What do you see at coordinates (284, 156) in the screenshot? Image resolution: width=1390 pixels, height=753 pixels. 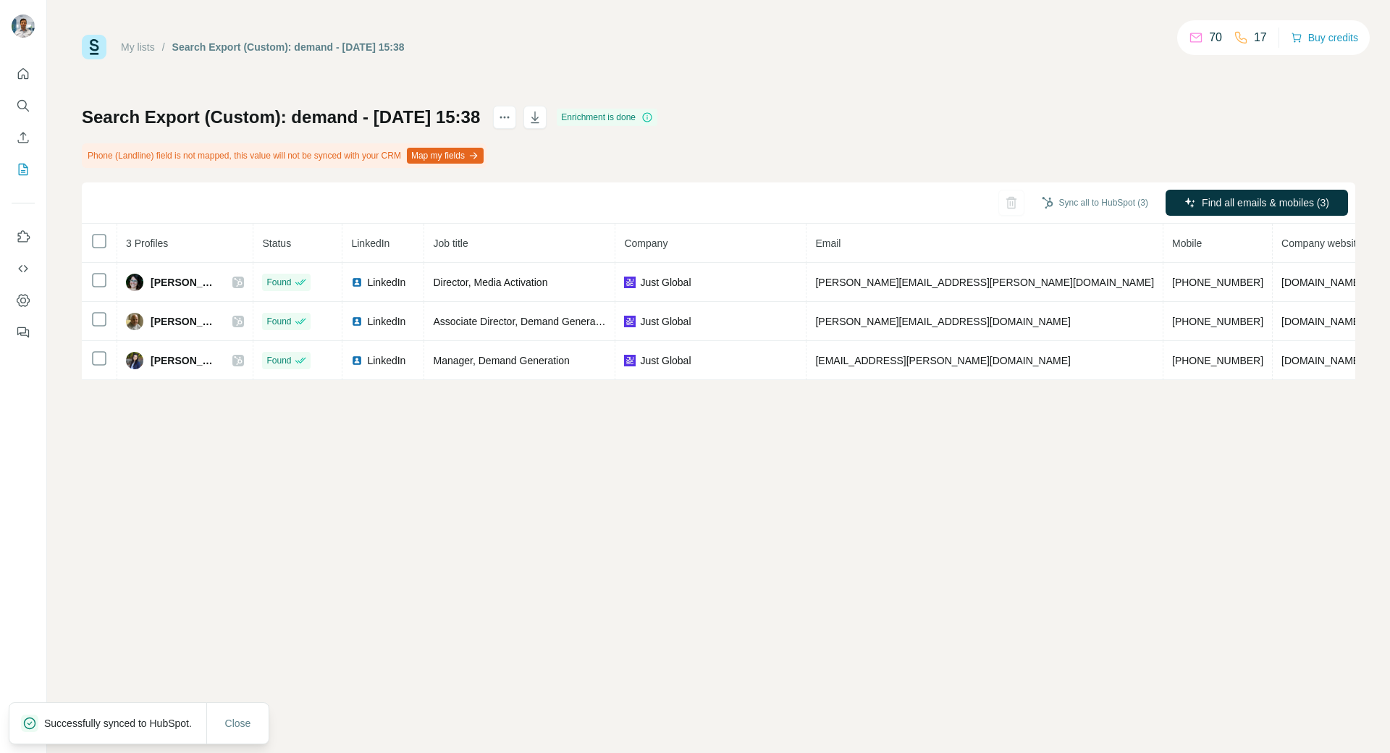 I see `div: Phone (Landline) field is not mapped, this value will not be synced with your CRM` at bounding box center [284, 156].